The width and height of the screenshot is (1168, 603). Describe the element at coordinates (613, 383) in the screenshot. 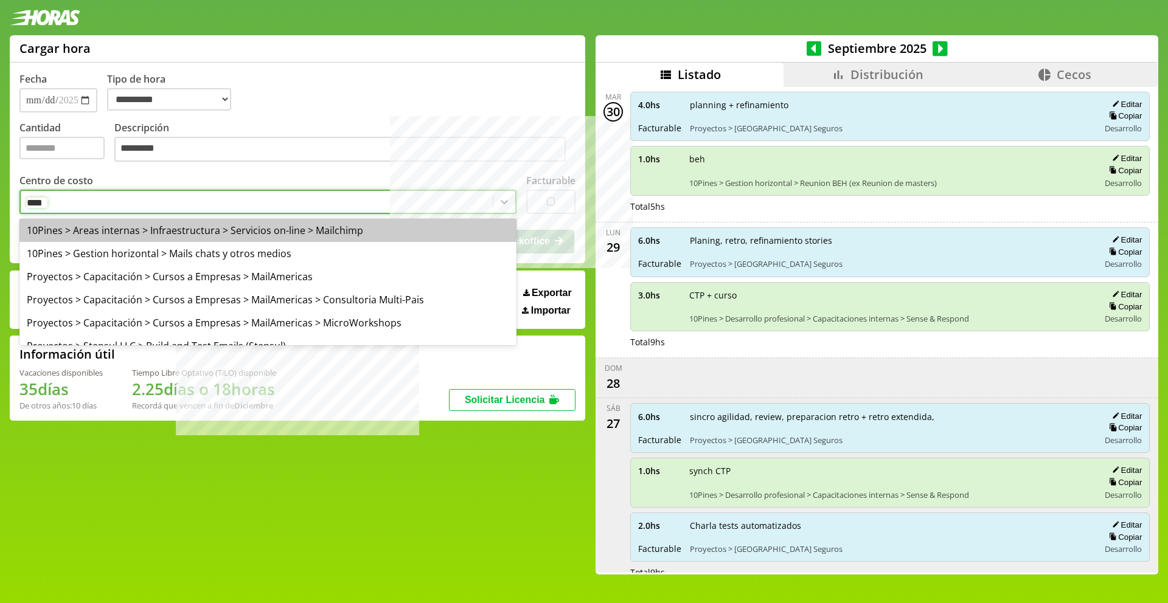

I see `div: 28` at that location.